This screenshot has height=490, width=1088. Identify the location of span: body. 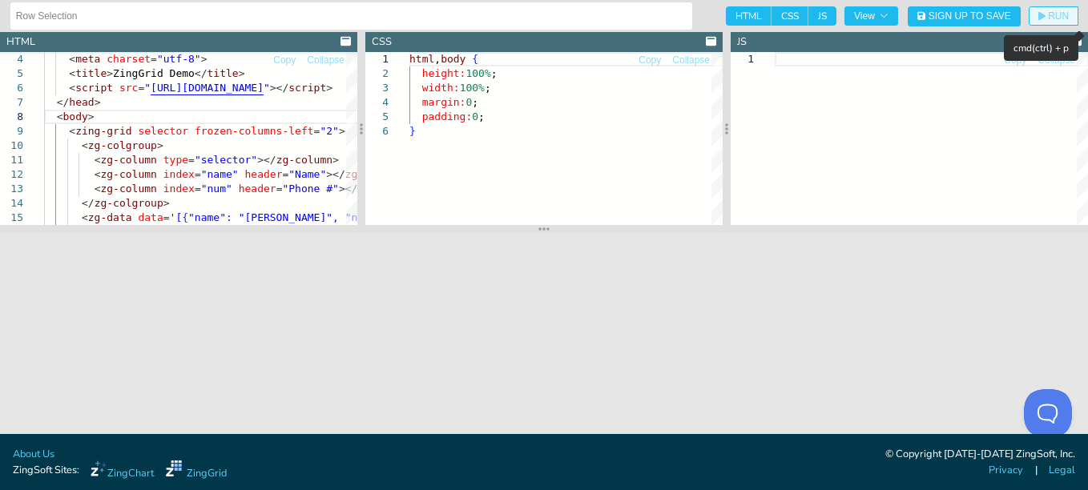
(453, 58).